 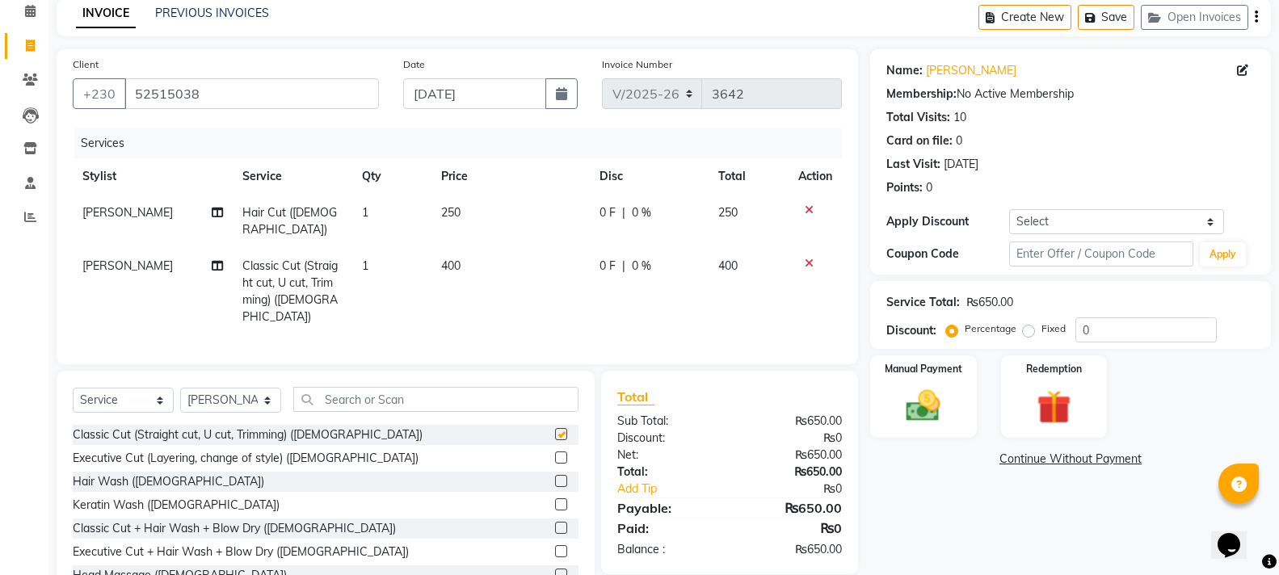 I want to click on div: Net:, so click(x=668, y=455).